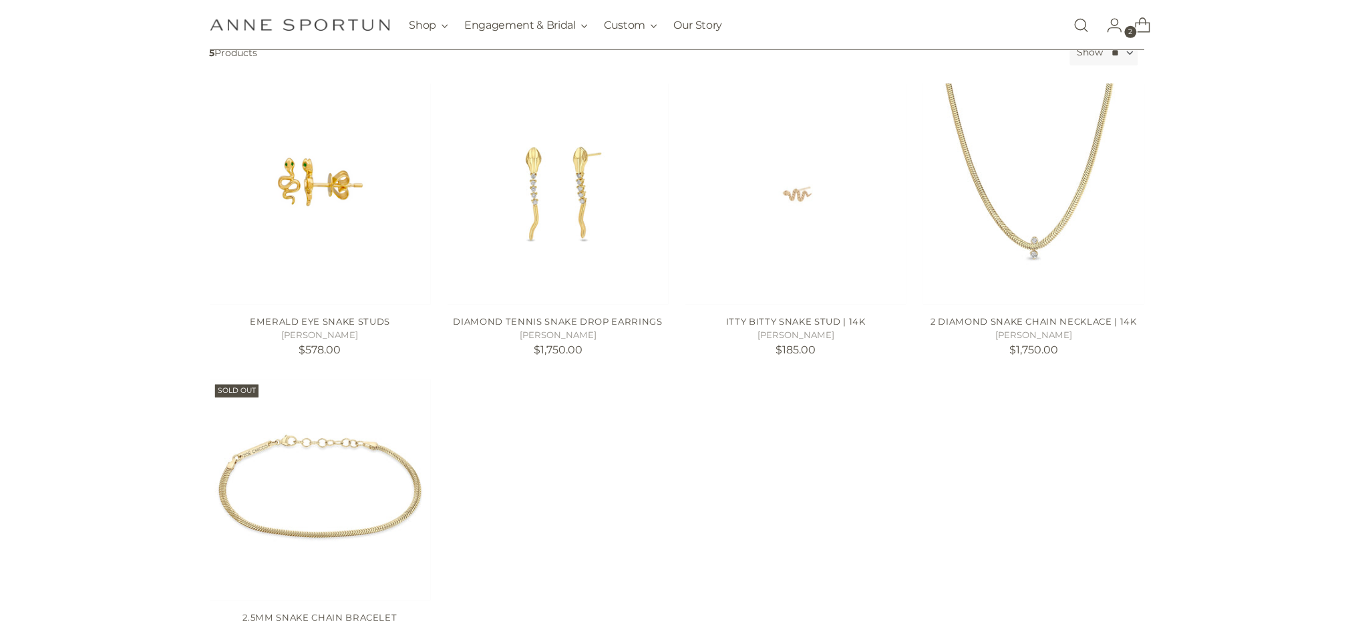  I want to click on span: 2, so click(1131, 32).